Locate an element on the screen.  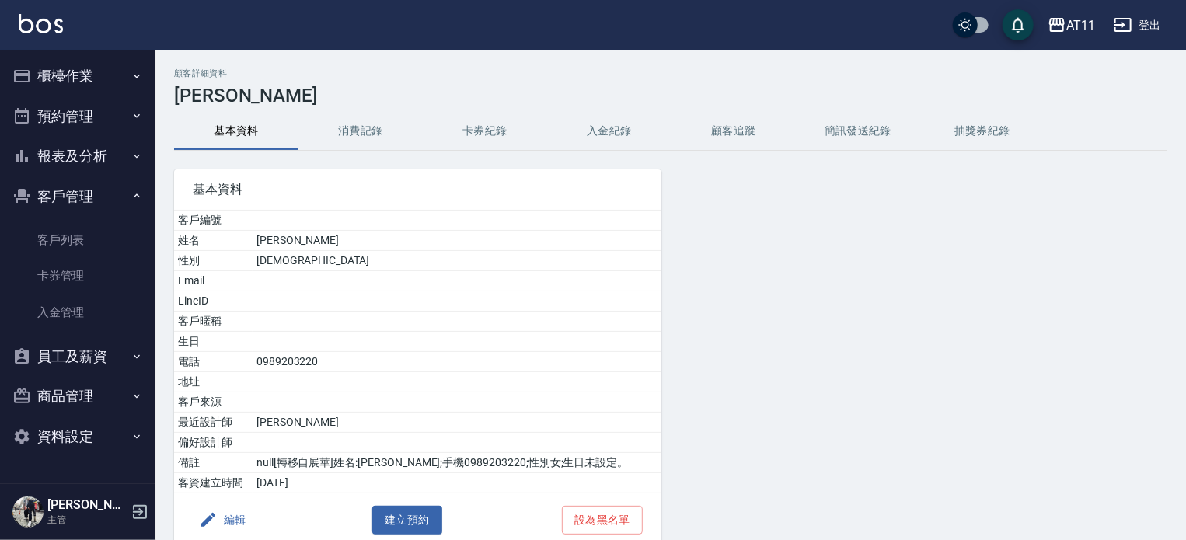
button: 櫃檯作業 is located at coordinates (78, 76).